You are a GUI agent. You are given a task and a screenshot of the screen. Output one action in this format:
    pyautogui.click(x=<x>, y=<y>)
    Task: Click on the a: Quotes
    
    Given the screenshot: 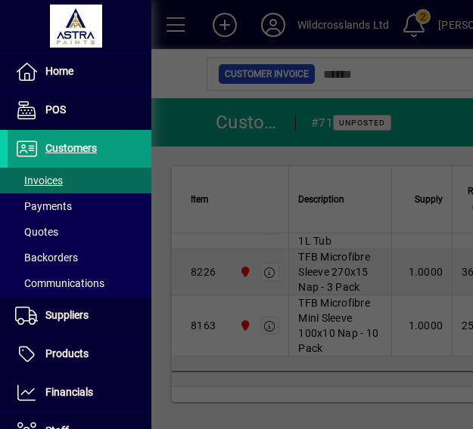 What is the action you would take?
    pyautogui.click(x=79, y=232)
    